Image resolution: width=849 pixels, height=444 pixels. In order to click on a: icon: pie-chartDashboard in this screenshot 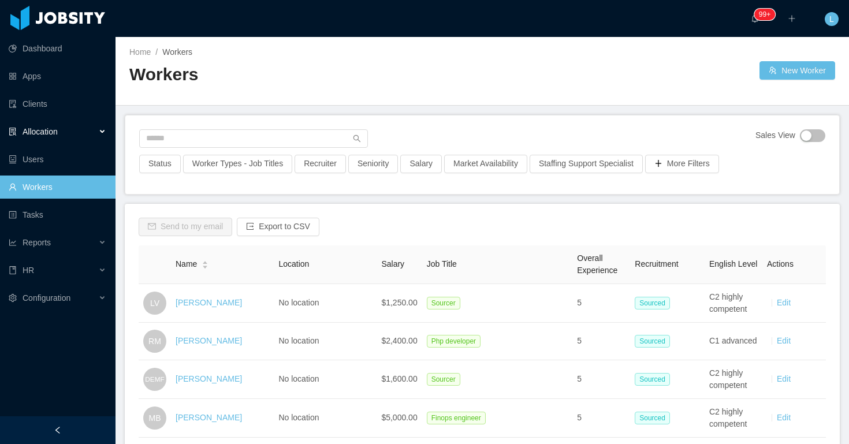, I will do `click(57, 48)`.